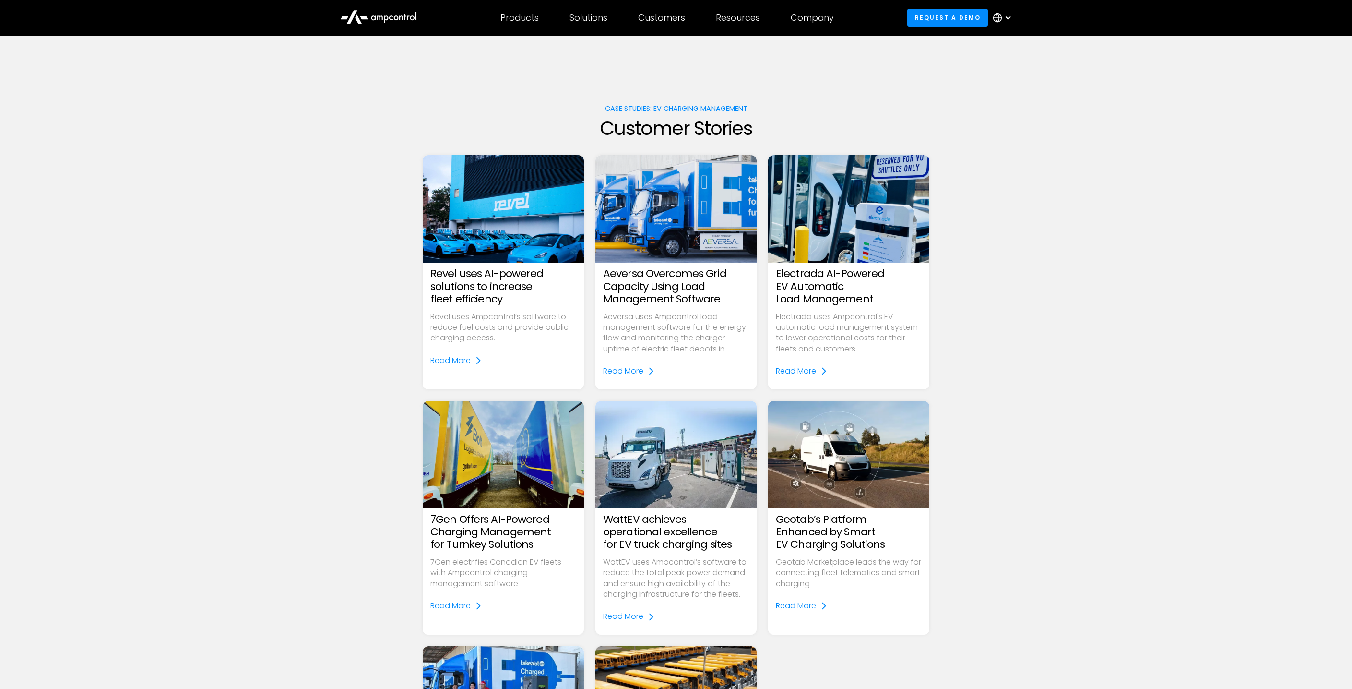  I want to click on div: Resources, so click(738, 18).